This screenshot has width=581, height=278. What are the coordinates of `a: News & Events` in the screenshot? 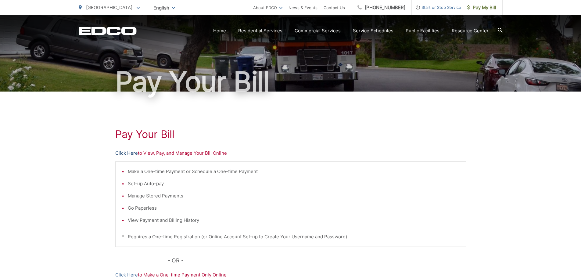 It's located at (303, 8).